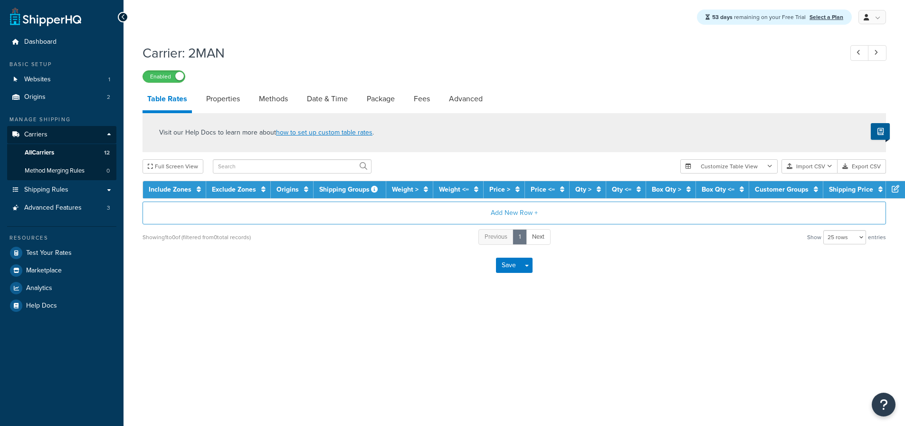  Describe the element at coordinates (173, 166) in the screenshot. I see `button: Full Screen View` at that location.